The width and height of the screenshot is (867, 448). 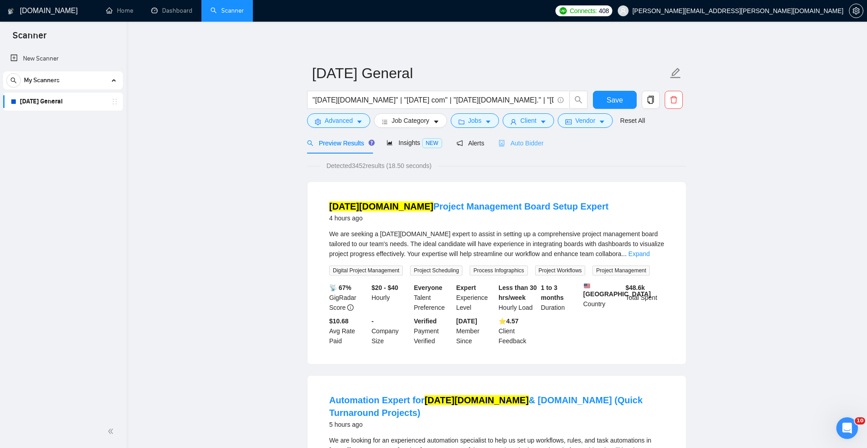 I want to click on a: searchScanner, so click(x=227, y=10).